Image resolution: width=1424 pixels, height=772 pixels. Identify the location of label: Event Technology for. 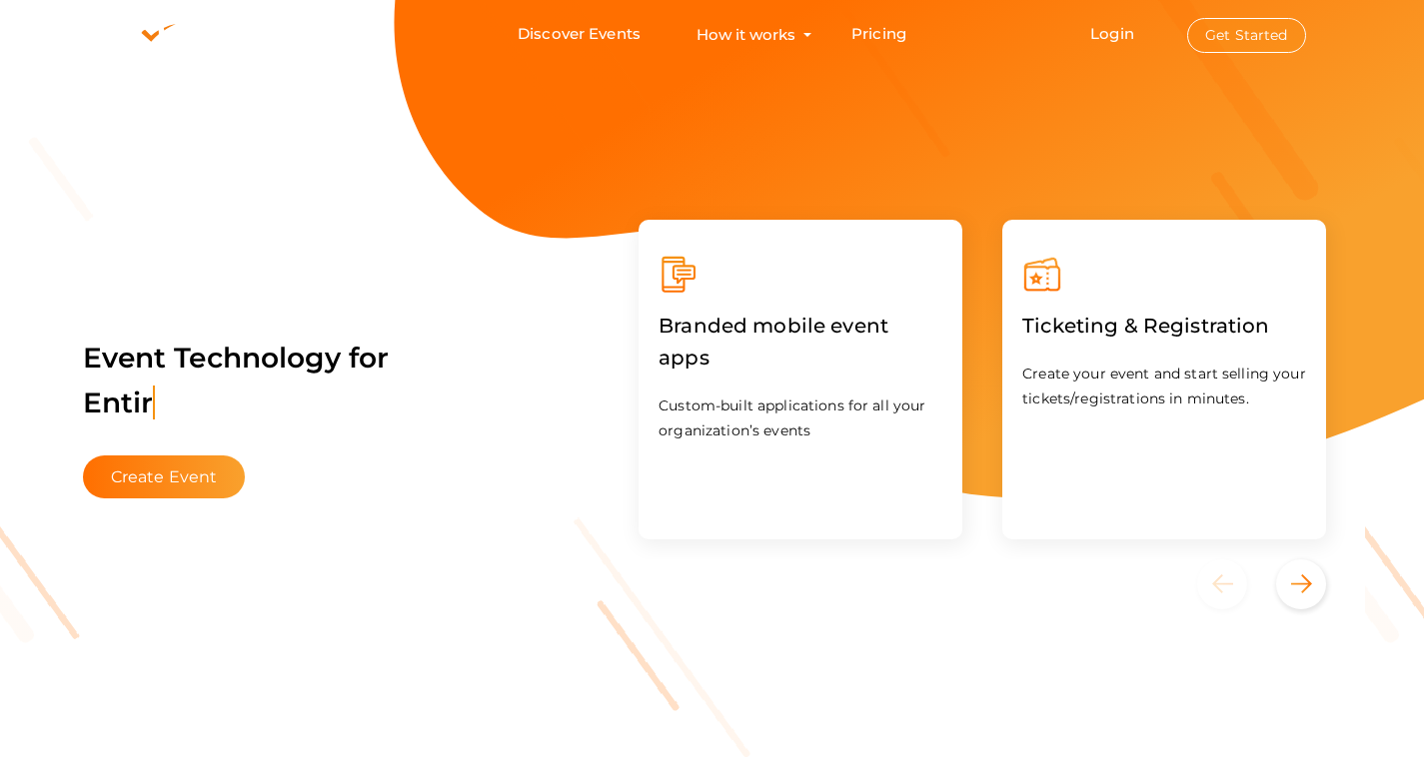
(236, 381).